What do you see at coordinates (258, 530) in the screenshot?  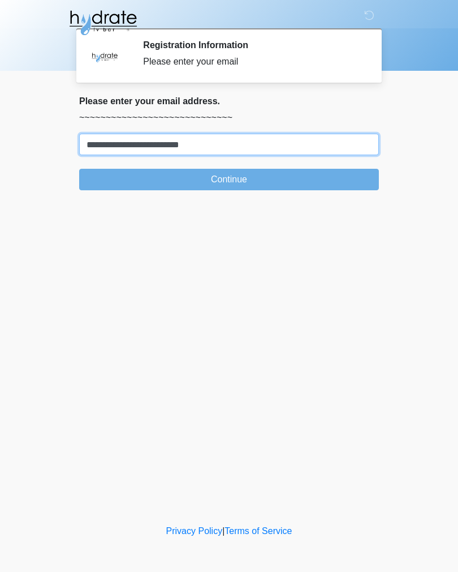 I see `a: Terms of Service` at bounding box center [258, 530].